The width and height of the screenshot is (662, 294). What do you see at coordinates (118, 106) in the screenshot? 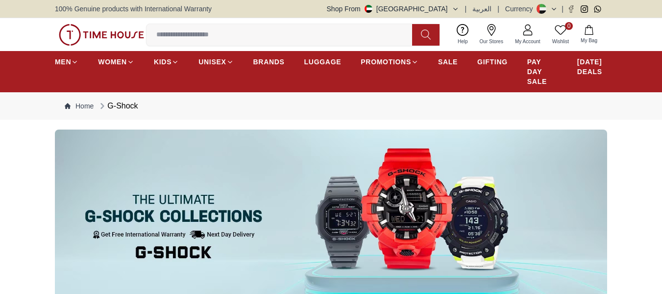
I see `div: G-Shock` at bounding box center [118, 106].